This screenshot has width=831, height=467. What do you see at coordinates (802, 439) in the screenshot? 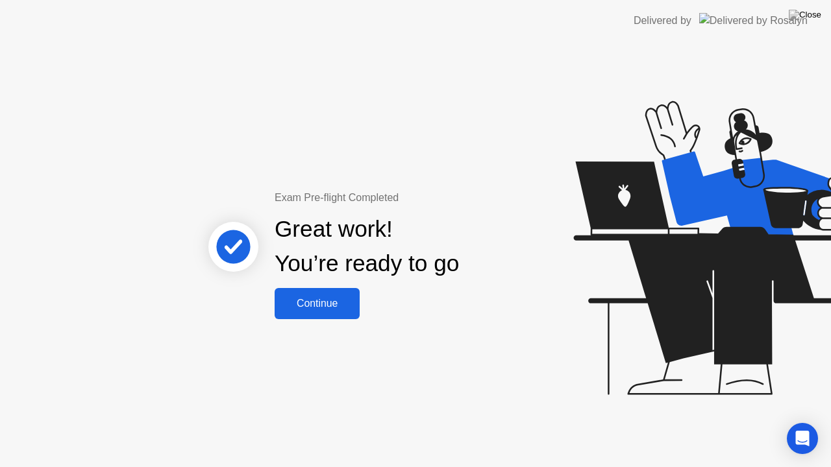
I see `div: Open Intercom Messenger` at bounding box center [802, 439].